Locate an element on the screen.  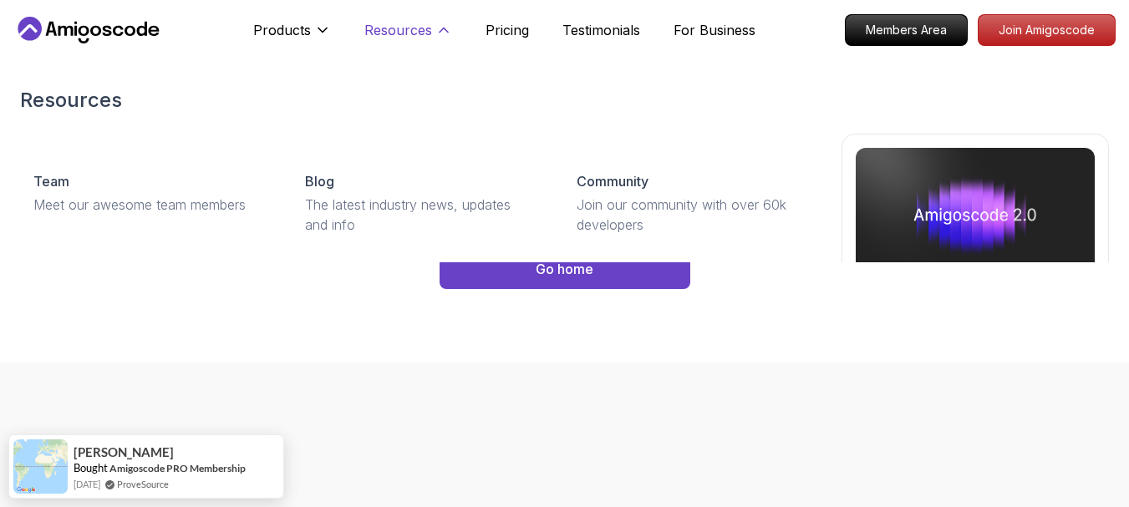
a: Home page is located at coordinates (565, 269).